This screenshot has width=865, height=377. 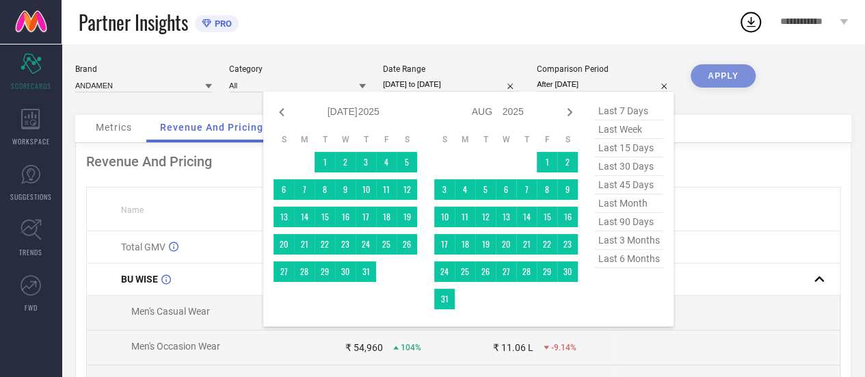 What do you see at coordinates (486, 217) in the screenshot?
I see `td: Tue Aug 12 2025` at bounding box center [486, 217].